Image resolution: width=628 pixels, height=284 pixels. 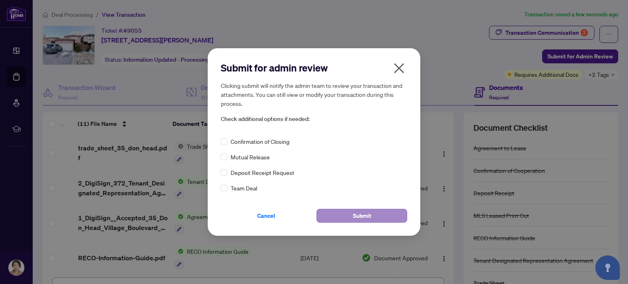 What do you see at coordinates (266, 216) in the screenshot?
I see `span: Cancel` at bounding box center [266, 216].